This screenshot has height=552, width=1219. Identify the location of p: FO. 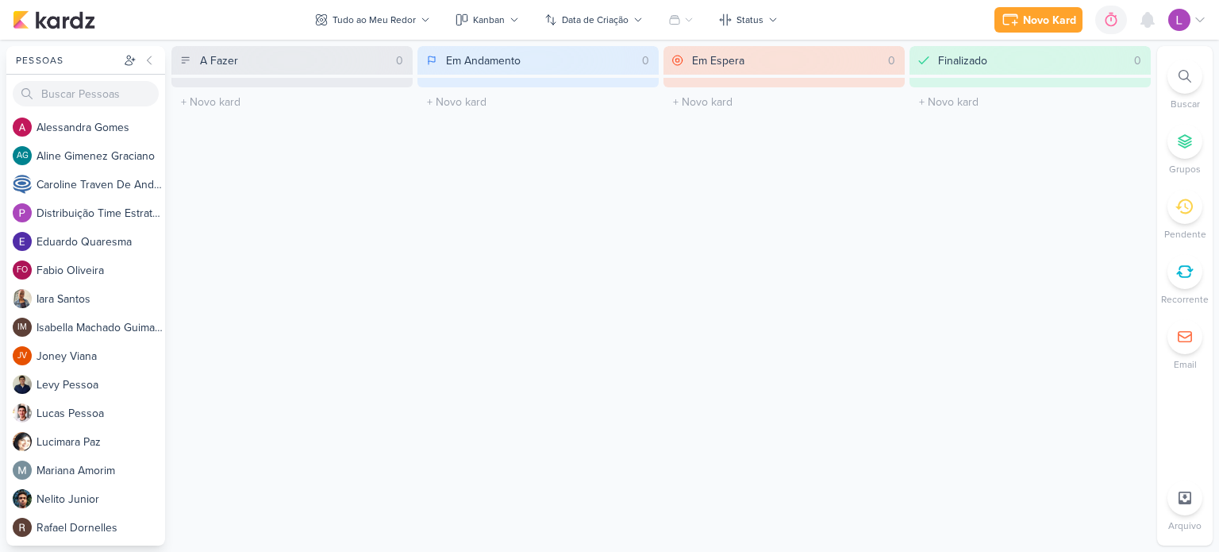
(22, 270).